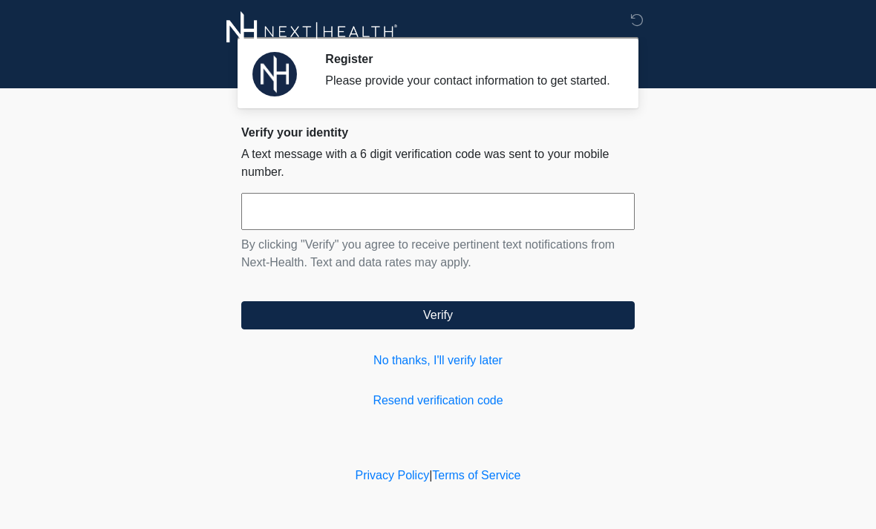  What do you see at coordinates (438, 254) in the screenshot?
I see `p: By clicking "Verify" you agree to receive pertinent text notifications from Next-Health. Text and...` at bounding box center [438, 254].